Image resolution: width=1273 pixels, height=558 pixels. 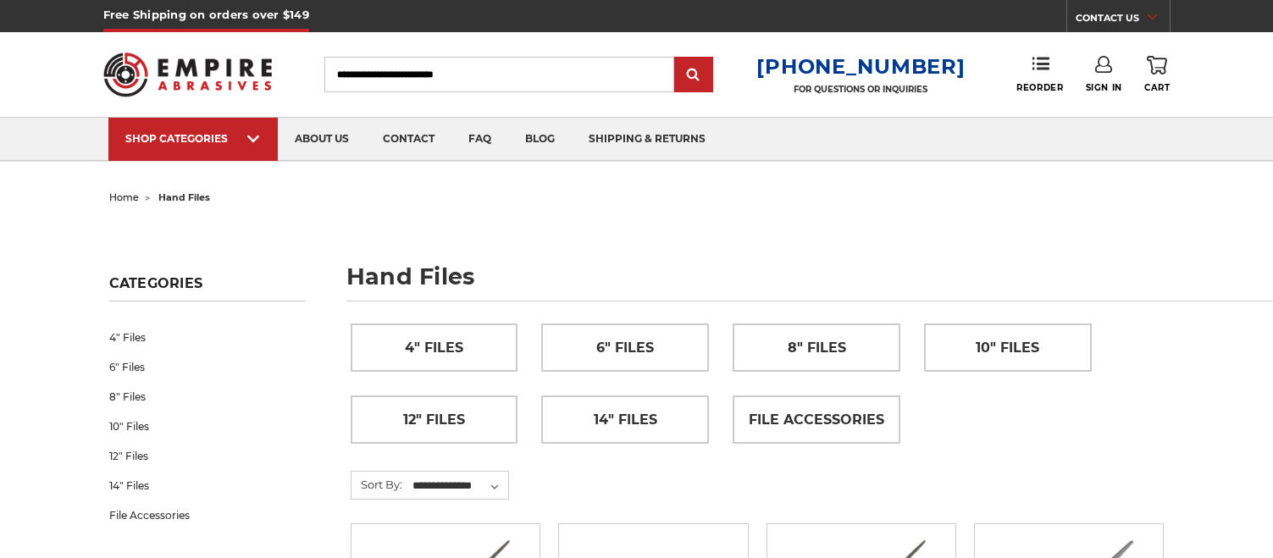 I want to click on a: faq, so click(x=480, y=139).